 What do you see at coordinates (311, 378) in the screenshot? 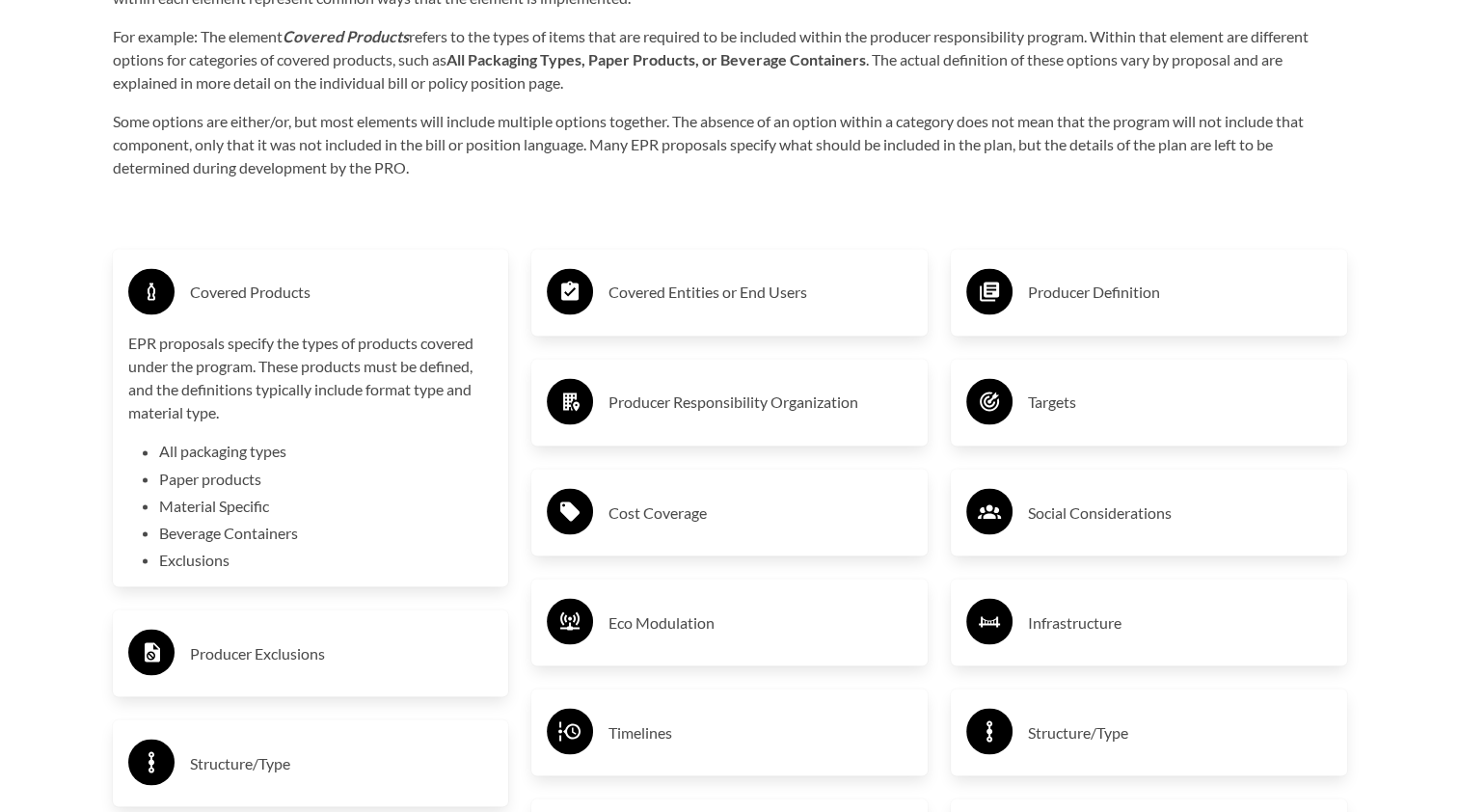
I see `p: EPR proposals specify the types of products covered under the program. These products must be def...` at bounding box center [311, 378].